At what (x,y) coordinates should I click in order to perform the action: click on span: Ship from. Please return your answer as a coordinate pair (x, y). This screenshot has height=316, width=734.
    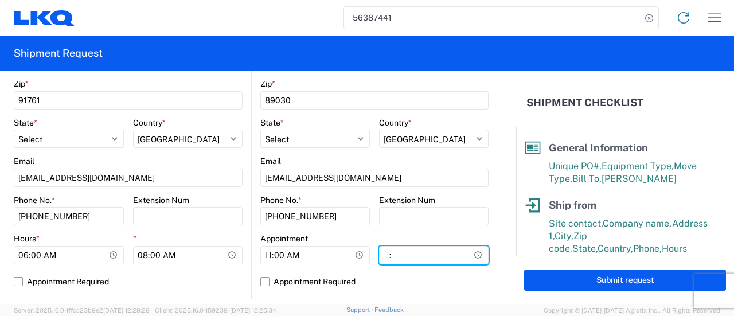
    Looking at the image, I should click on (572, 205).